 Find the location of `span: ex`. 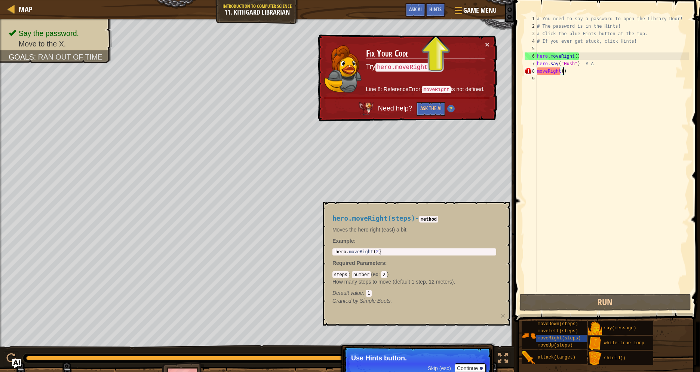

span: ex is located at coordinates (376, 274).